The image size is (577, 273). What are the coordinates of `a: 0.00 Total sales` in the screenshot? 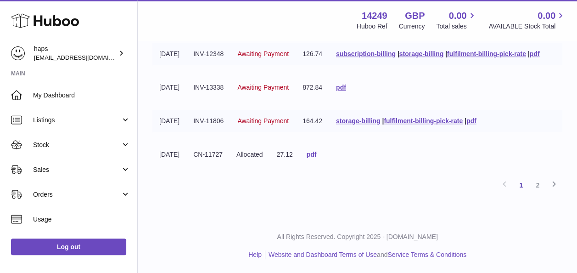 It's located at (456, 20).